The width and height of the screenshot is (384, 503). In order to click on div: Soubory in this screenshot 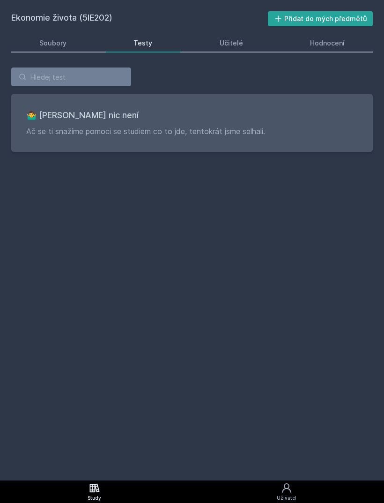, I will do `click(53, 43)`.